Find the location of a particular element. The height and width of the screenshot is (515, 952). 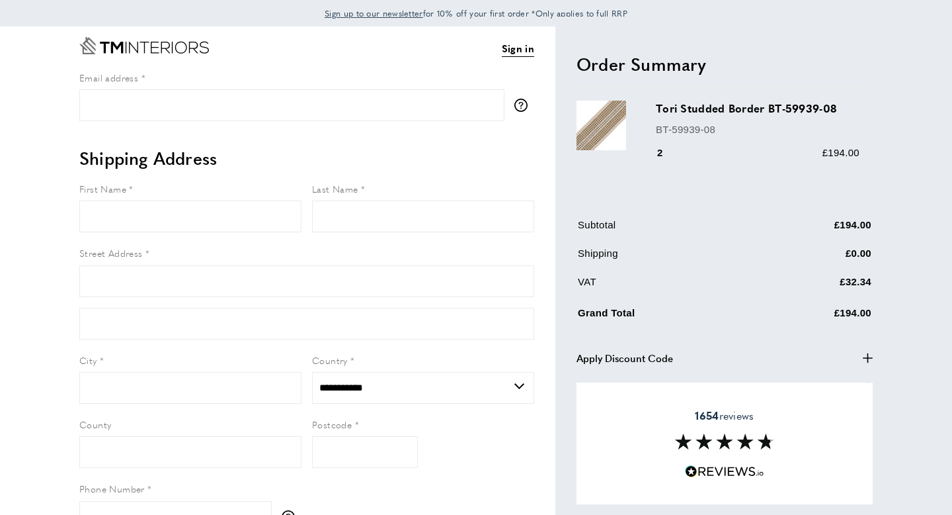

a: Go to Home page is located at coordinates (144, 46).